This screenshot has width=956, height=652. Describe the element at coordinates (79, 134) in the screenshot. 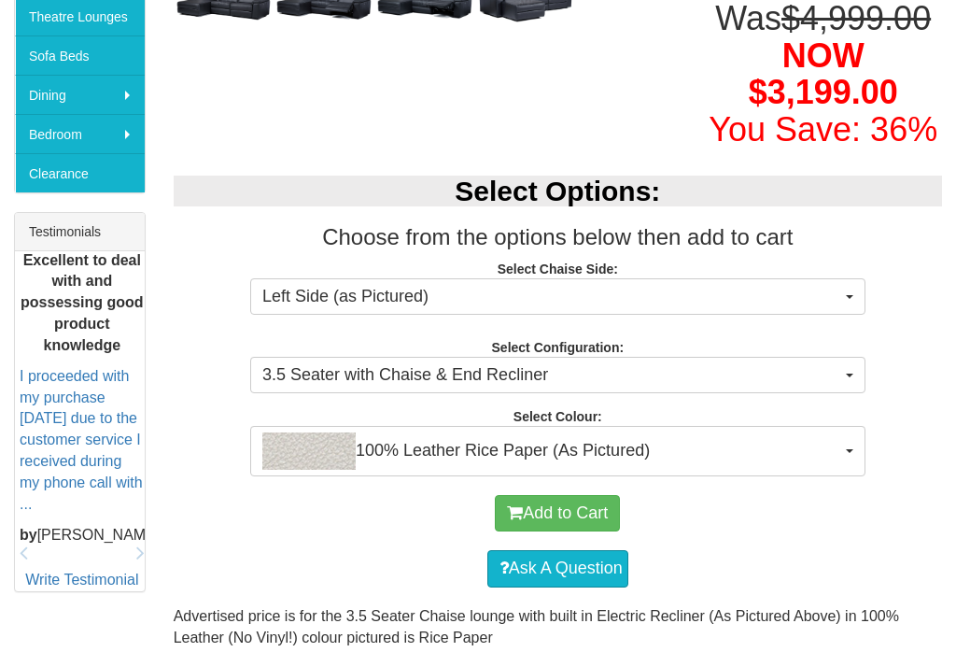

I see `a: Bedroom` at that location.